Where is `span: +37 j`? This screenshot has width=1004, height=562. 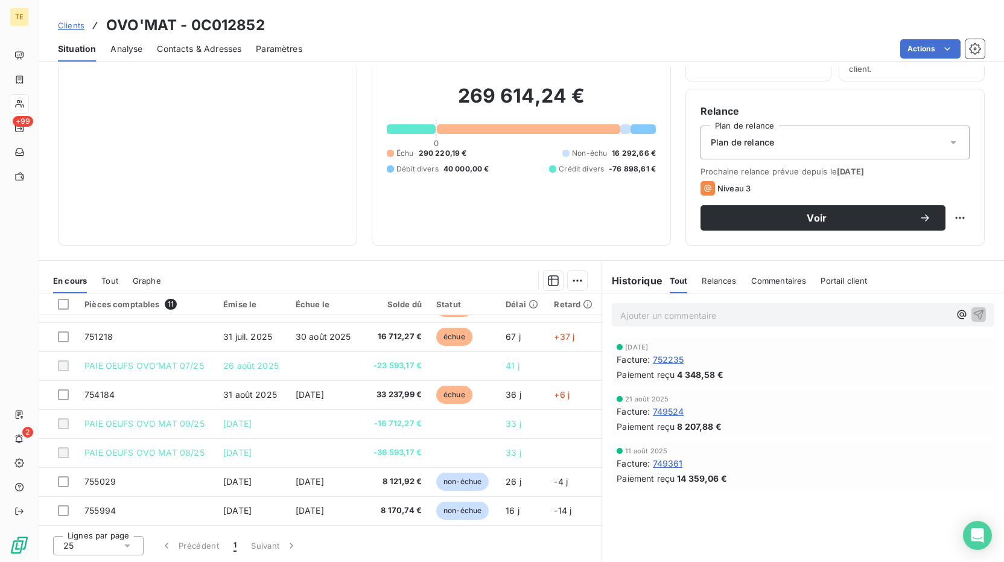
span: +37 j is located at coordinates (564, 336).